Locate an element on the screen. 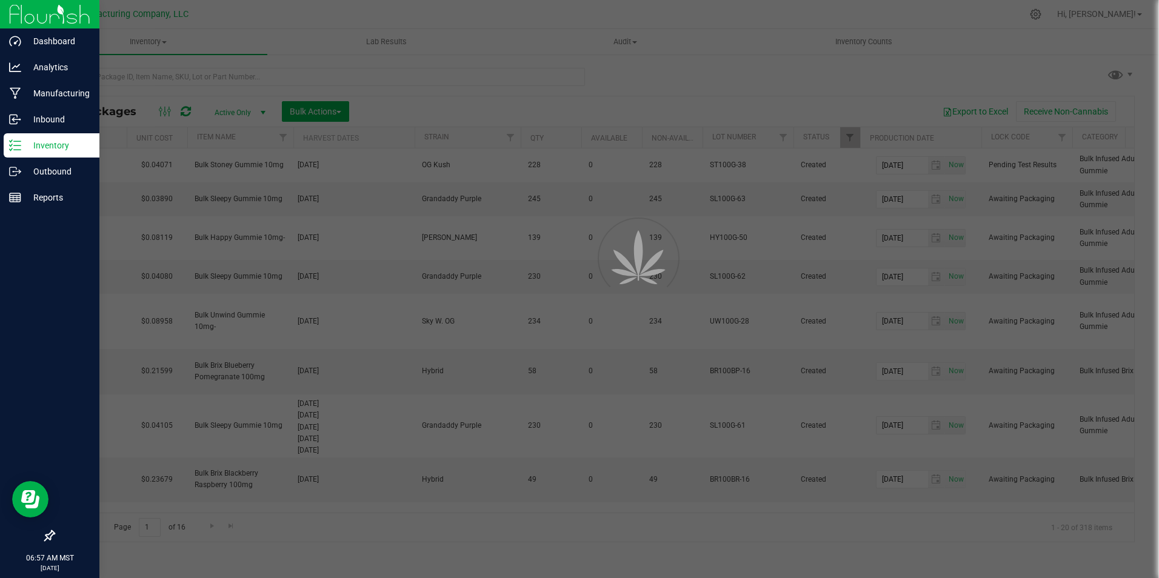 The width and height of the screenshot is (1159, 578). inline-svg: Inbound is located at coordinates (15, 119).